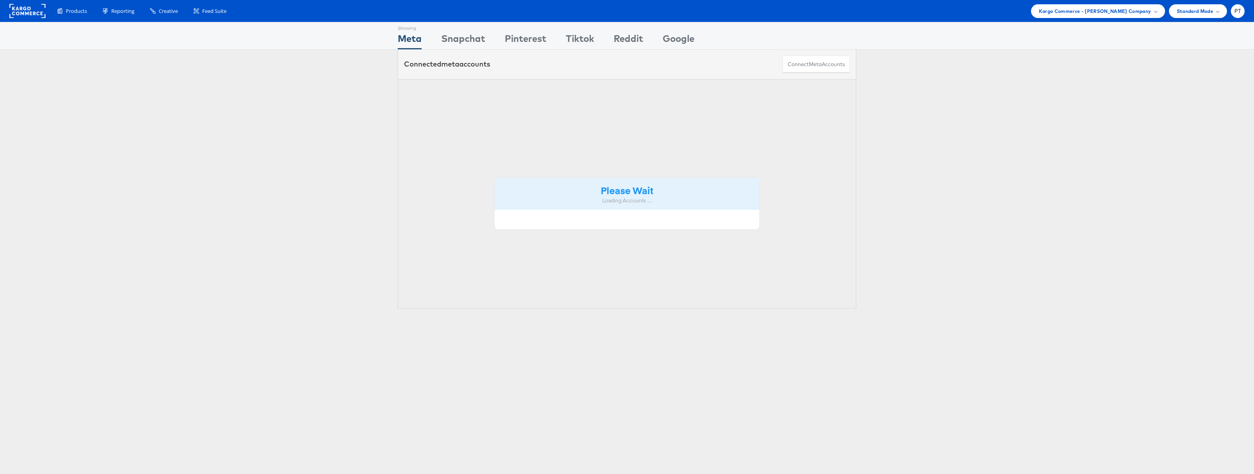 The width and height of the screenshot is (1254, 474). I want to click on div: Snapchat, so click(463, 40).